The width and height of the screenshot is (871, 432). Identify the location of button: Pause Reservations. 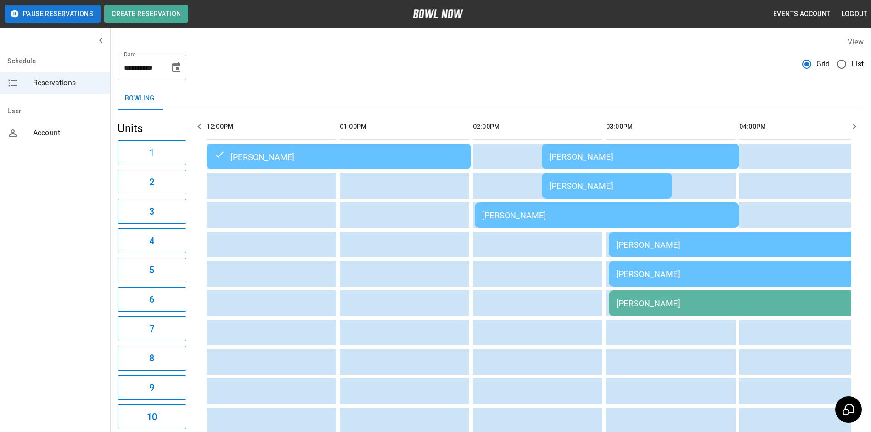
(52, 14).